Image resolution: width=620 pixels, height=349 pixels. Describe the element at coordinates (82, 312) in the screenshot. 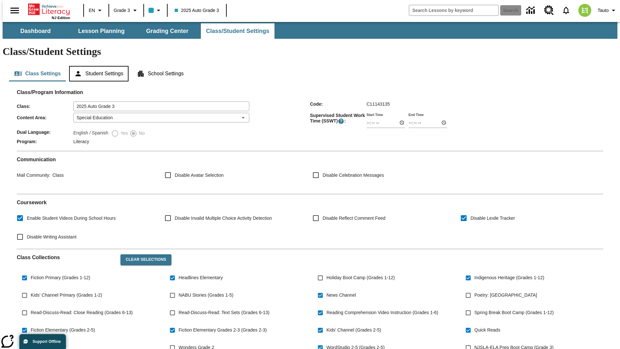

I see `span: Read-Discuss-Read: Close Reading (Grades 6-13)` at that location.